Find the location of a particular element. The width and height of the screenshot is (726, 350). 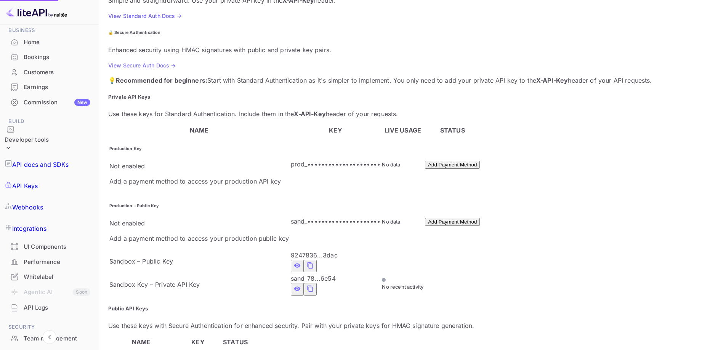

a: View Secure Auth Docs → is located at coordinates (142, 65).